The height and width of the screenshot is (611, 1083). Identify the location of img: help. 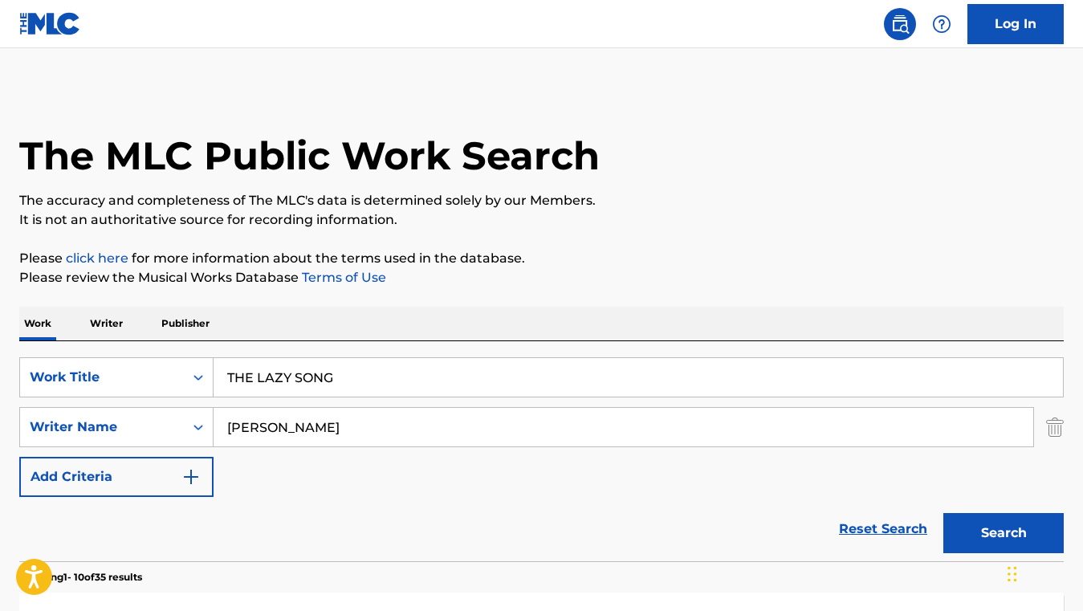
(941, 24).